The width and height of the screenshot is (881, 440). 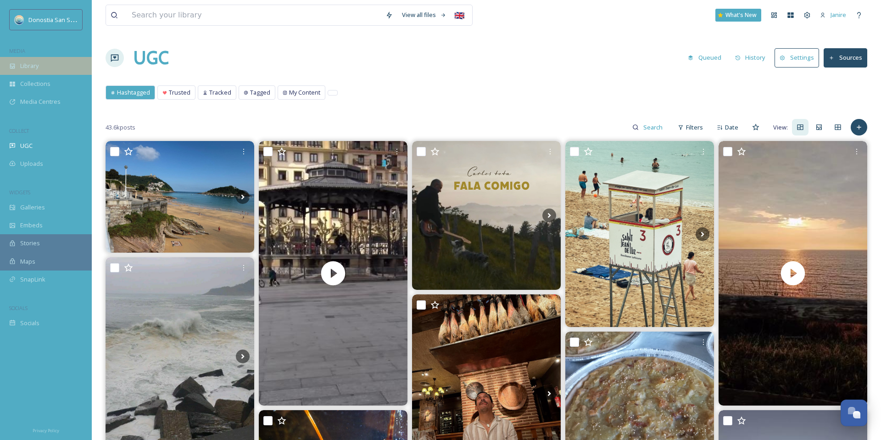 What do you see at coordinates (18, 308) in the screenshot?
I see `span: SOCIALS` at bounding box center [18, 308].